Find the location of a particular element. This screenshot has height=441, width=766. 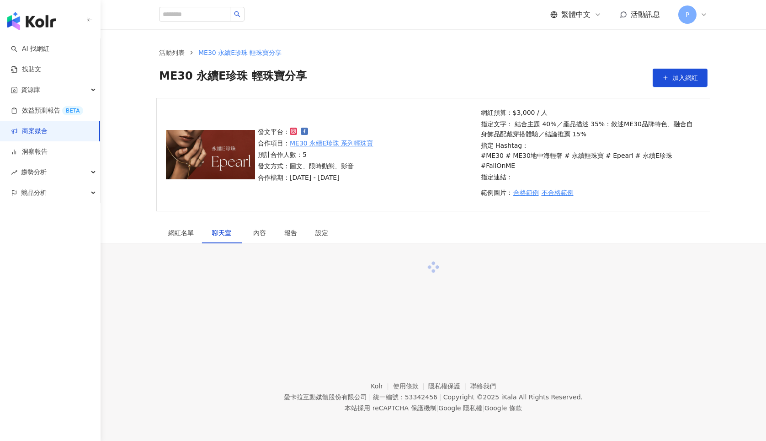

a: 隱私權保護 is located at coordinates (449, 386).